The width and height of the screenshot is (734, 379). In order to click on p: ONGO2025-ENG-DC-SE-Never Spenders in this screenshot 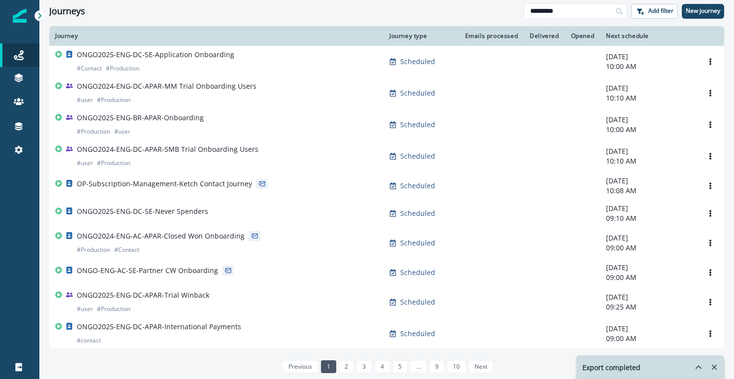, I will do `click(142, 211)`.